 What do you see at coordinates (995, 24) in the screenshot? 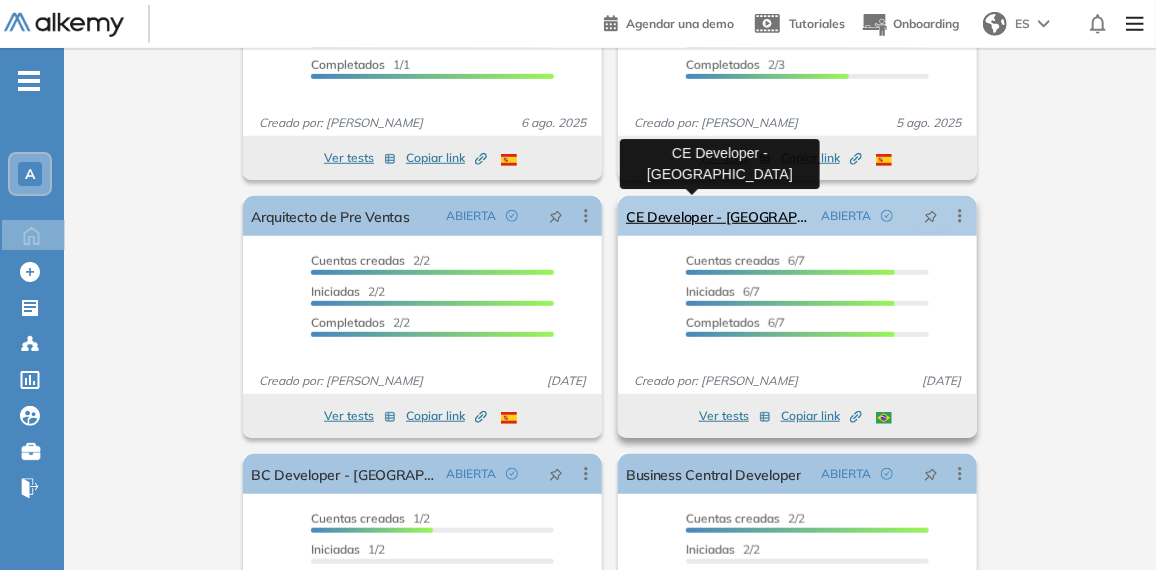
I see `img: world` at bounding box center [995, 24].